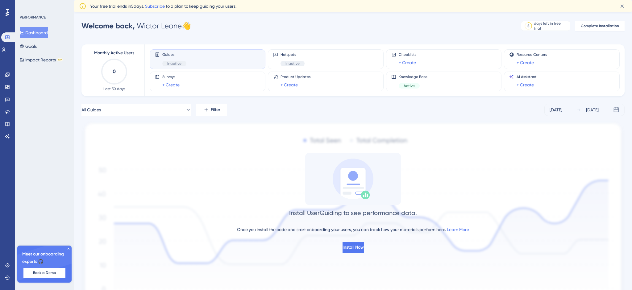  Describe the element at coordinates (44, 258) in the screenshot. I see `span: Meet our onboarding experts 🎧` at that location.